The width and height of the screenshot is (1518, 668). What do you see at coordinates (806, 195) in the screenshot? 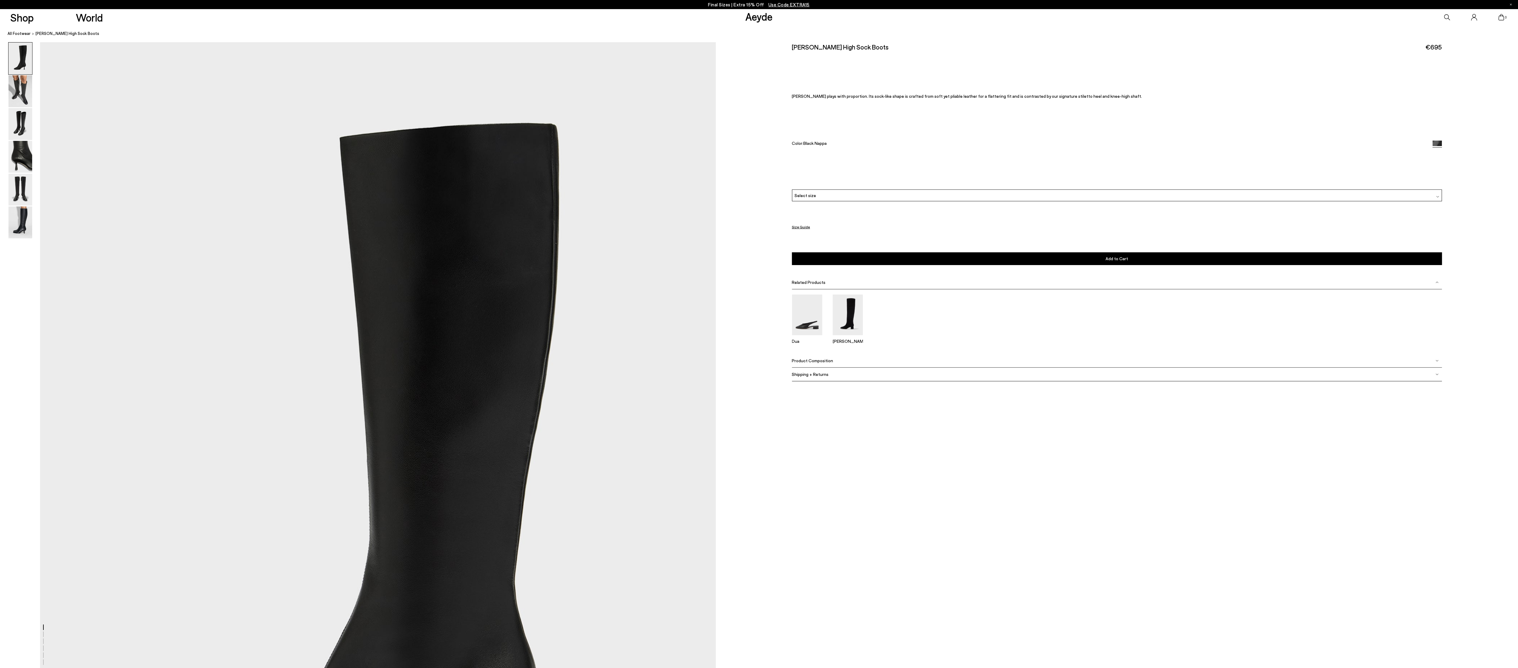
I see `span: Select size` at bounding box center [806, 195].